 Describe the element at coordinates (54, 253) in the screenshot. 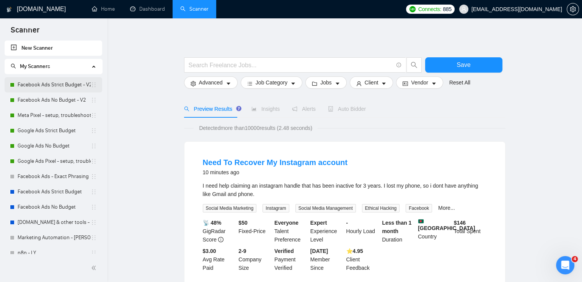

I see `a: n8n - LY` at that location.